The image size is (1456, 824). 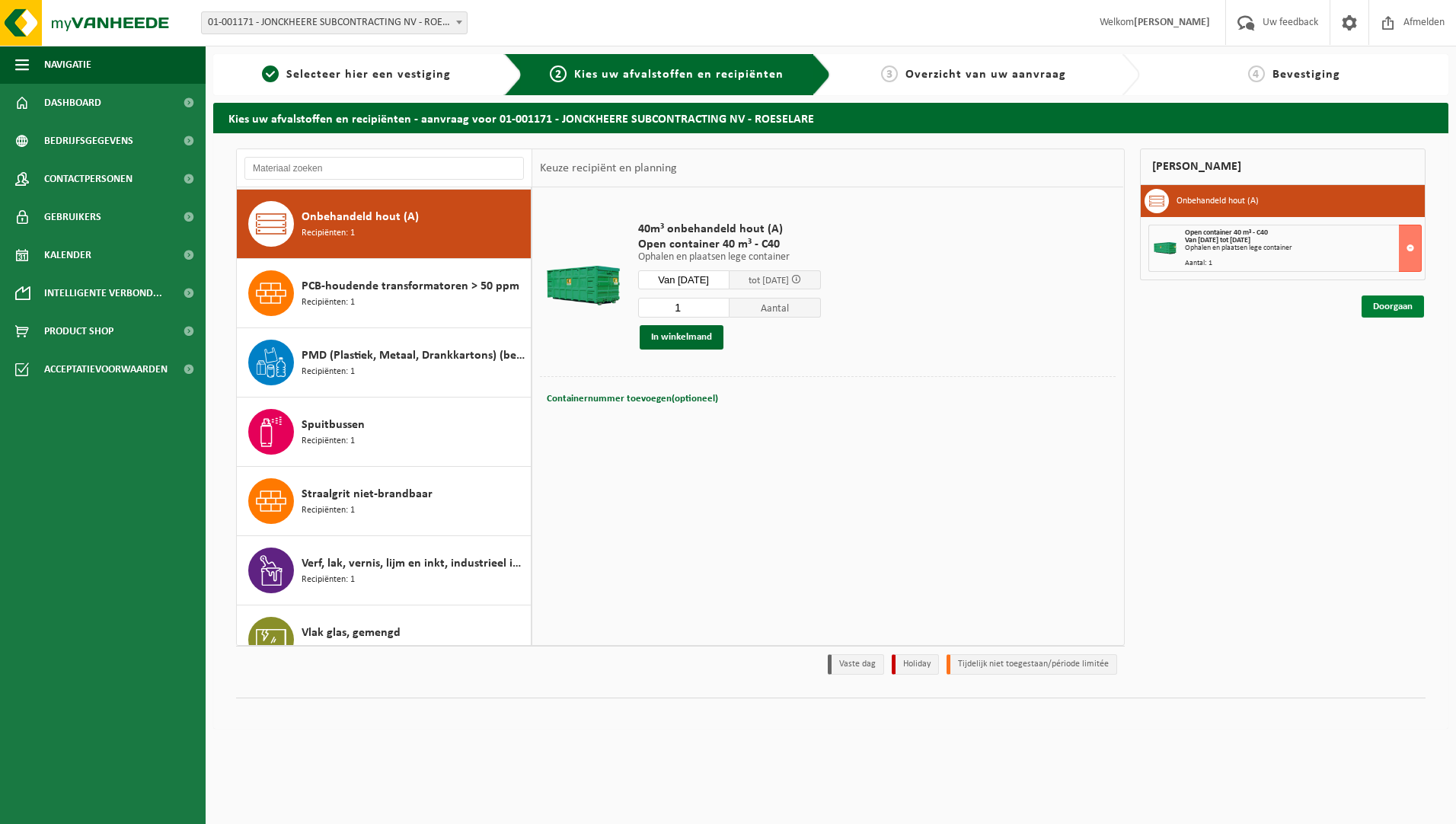 What do you see at coordinates (1303, 248) in the screenshot?
I see `div: Ophalen en plaatsen lege container` at bounding box center [1303, 248].